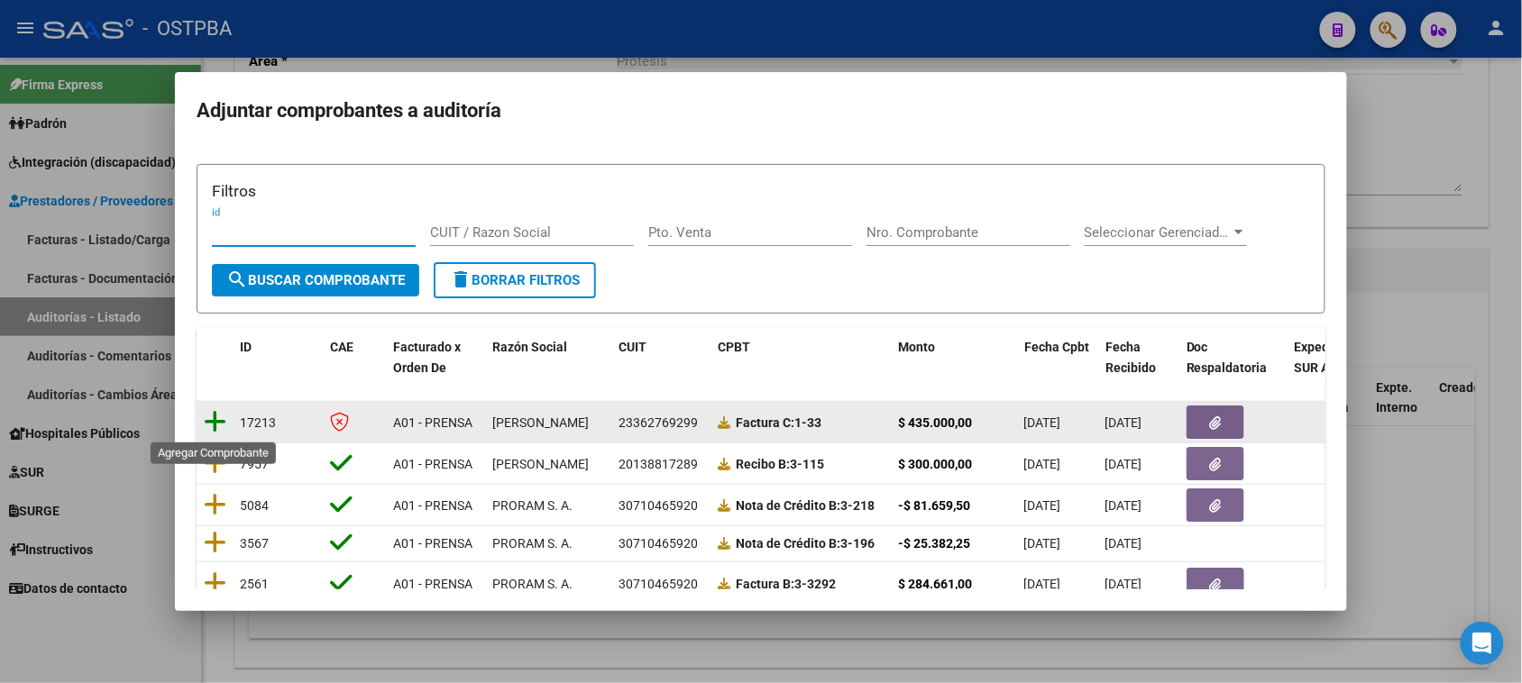  Describe the element at coordinates (1056, 347) in the screenshot. I see `span: Fecha Cpbt` at that location.